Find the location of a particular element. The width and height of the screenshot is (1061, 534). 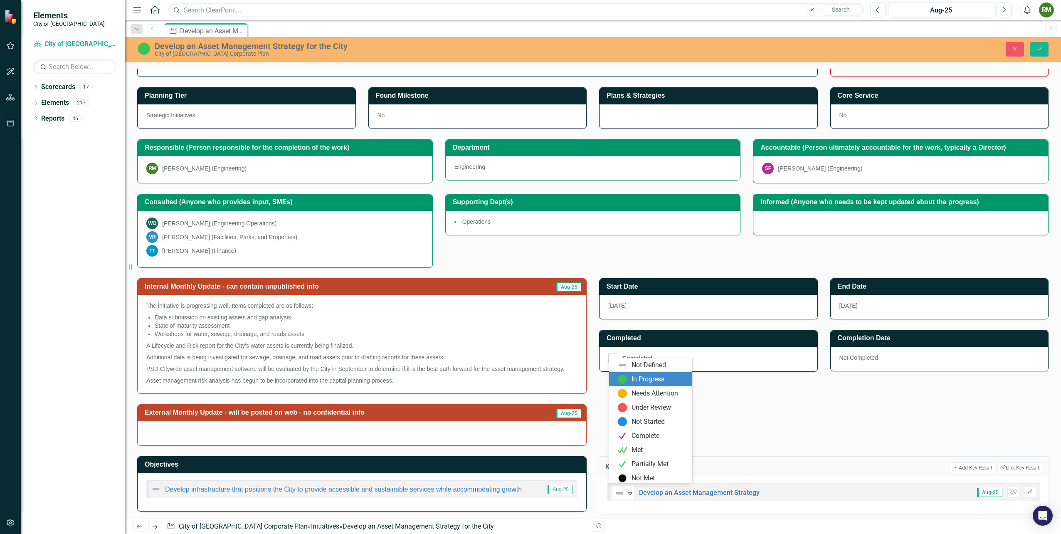

p: The initiative is progressing well. Items completed are as follows: is located at coordinates (362, 307).